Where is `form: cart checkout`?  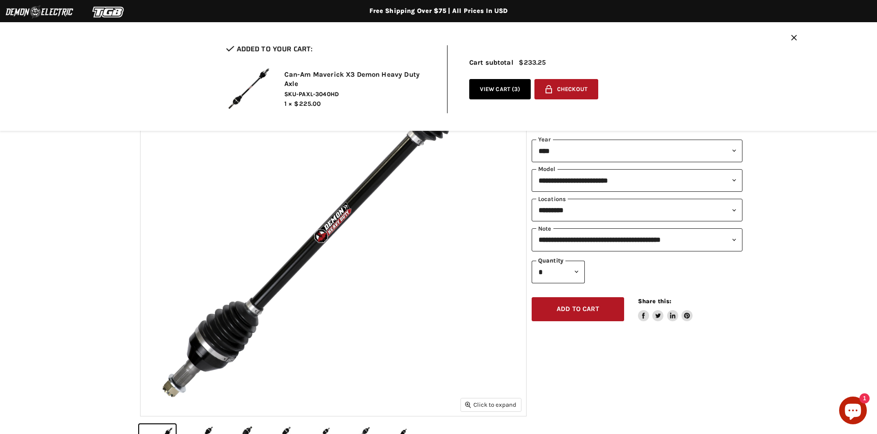
form: cart checkout is located at coordinates (564, 91).